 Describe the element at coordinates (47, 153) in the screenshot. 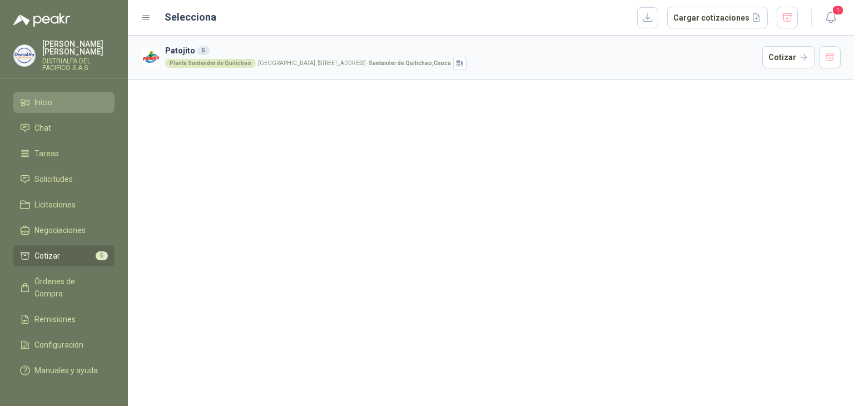

I see `span: Tareas` at that location.